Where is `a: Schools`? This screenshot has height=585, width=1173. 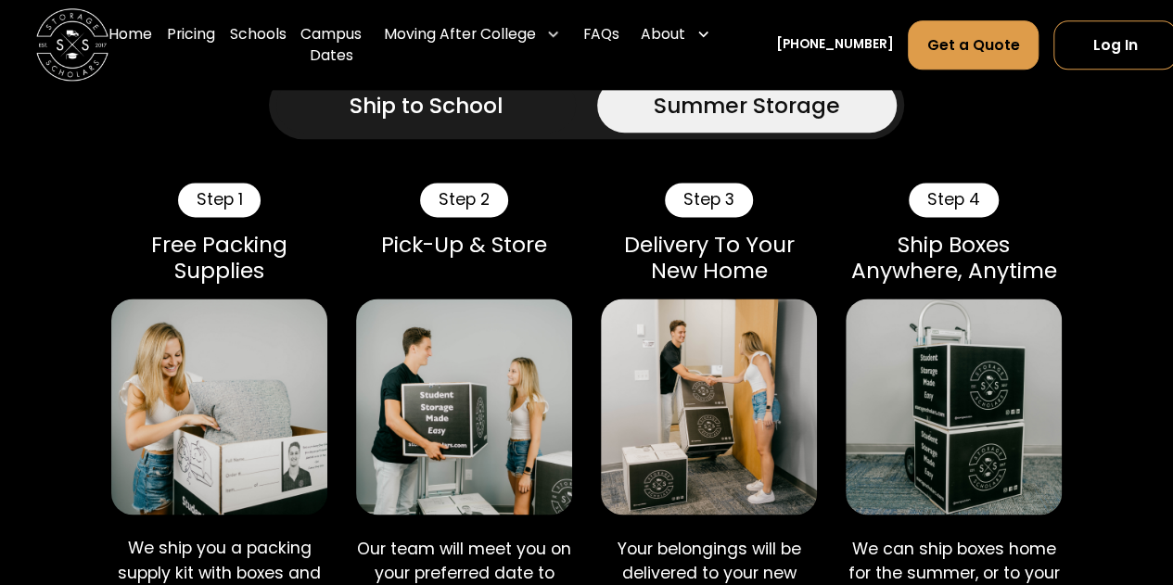 a: Schools is located at coordinates (258, 45).